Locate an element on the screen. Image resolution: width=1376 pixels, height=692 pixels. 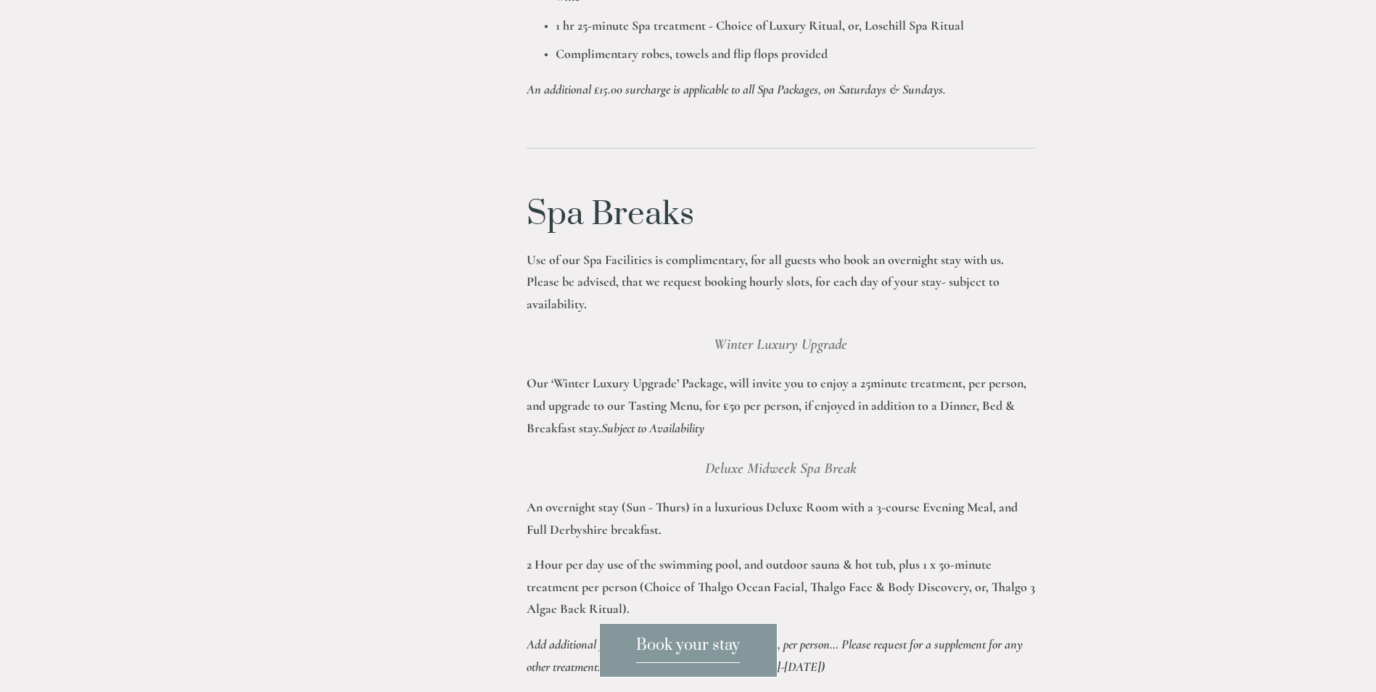
strong: 1 hr 25-minute Spa treatment - Choice of Luxury Ritual, or, Losehill Spa Ritual is located at coordinates (759, 25).